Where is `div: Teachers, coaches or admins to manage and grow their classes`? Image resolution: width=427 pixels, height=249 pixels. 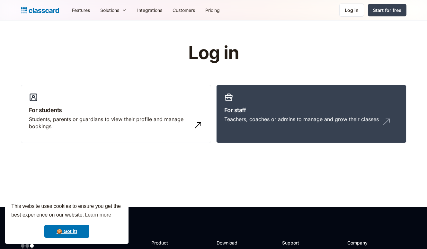
div: Teachers, coaches or admins to manage and grow their classes is located at coordinates (301, 119).